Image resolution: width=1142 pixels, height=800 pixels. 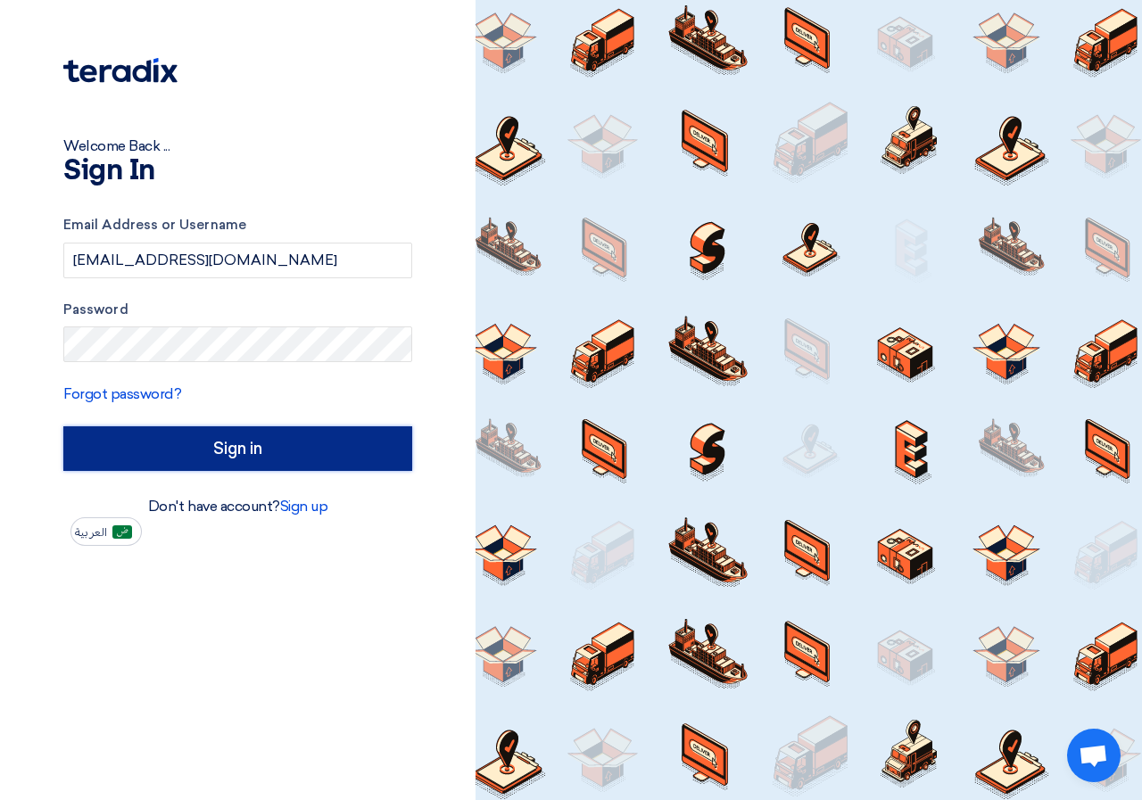 What do you see at coordinates (237, 171) in the screenshot?
I see `h1: Sign In` at bounding box center [237, 171].